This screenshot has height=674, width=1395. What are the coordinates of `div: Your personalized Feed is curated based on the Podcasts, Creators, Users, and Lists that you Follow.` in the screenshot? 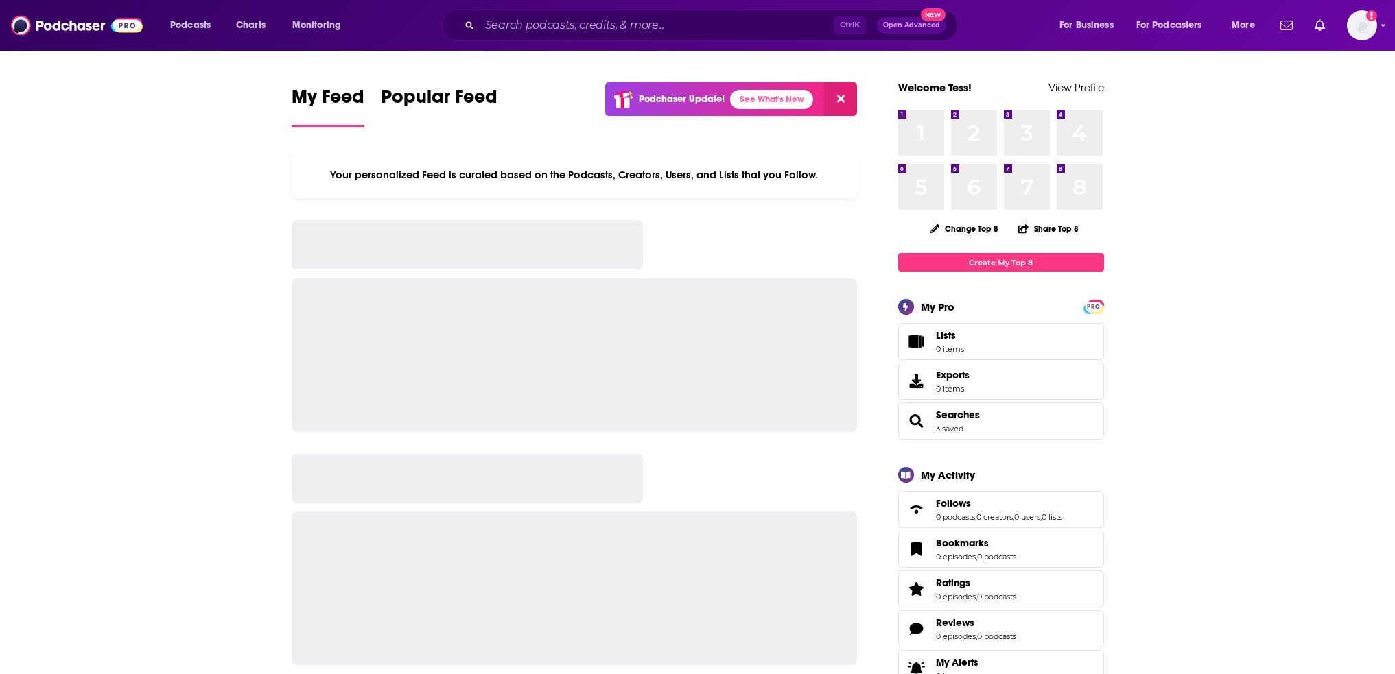 It's located at (574, 175).